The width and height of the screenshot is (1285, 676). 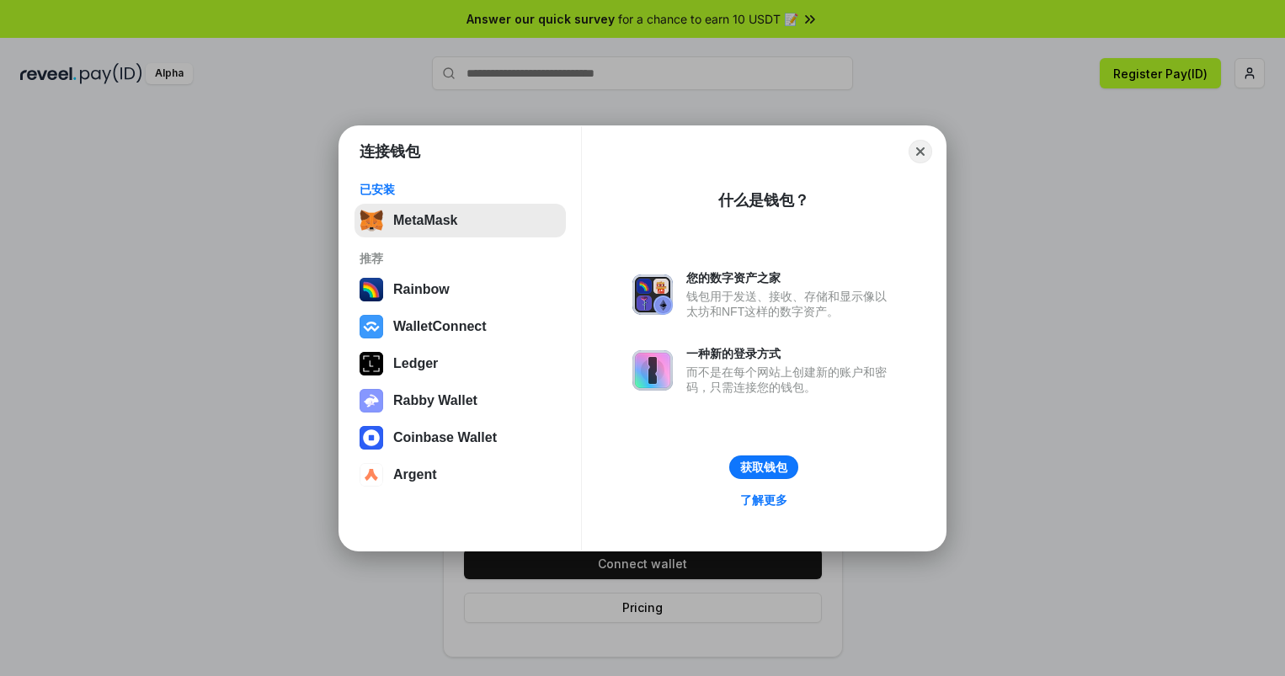 What do you see at coordinates (460, 290) in the screenshot?
I see `button: Rainbow` at bounding box center [460, 290].